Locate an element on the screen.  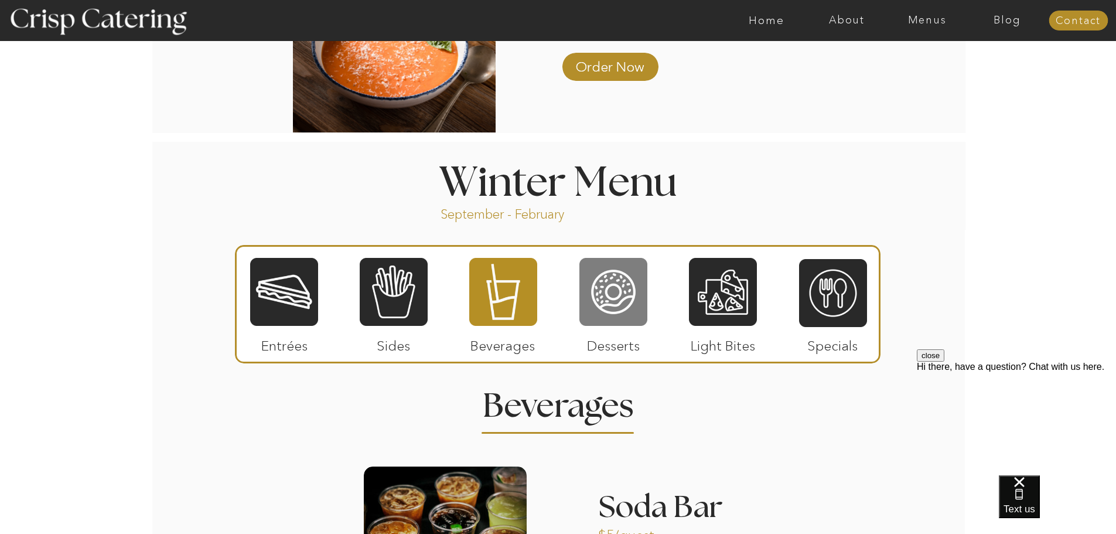
nav: Contact is located at coordinates (1078, 21).